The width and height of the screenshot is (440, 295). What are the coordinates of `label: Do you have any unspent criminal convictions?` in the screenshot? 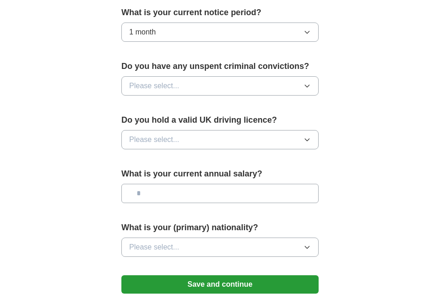 It's located at (220, 66).